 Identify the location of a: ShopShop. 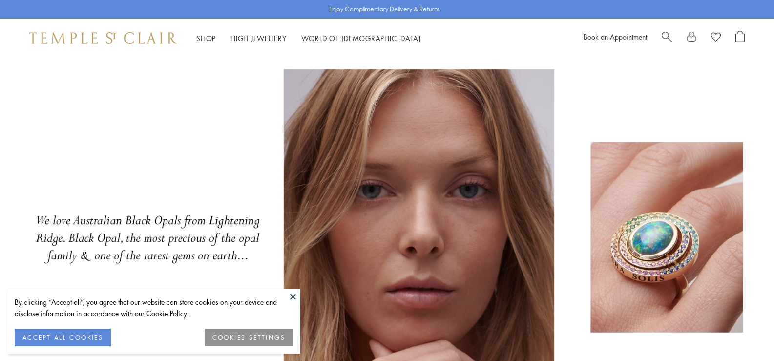
(206, 38).